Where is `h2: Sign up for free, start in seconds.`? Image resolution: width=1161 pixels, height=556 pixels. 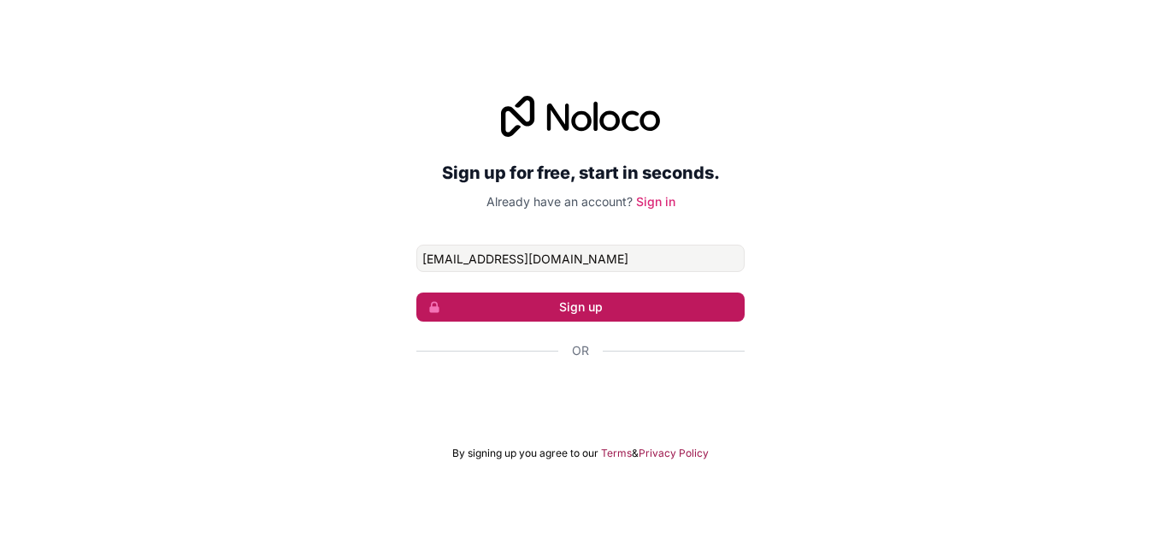 h2: Sign up for free, start in seconds. is located at coordinates (580, 173).